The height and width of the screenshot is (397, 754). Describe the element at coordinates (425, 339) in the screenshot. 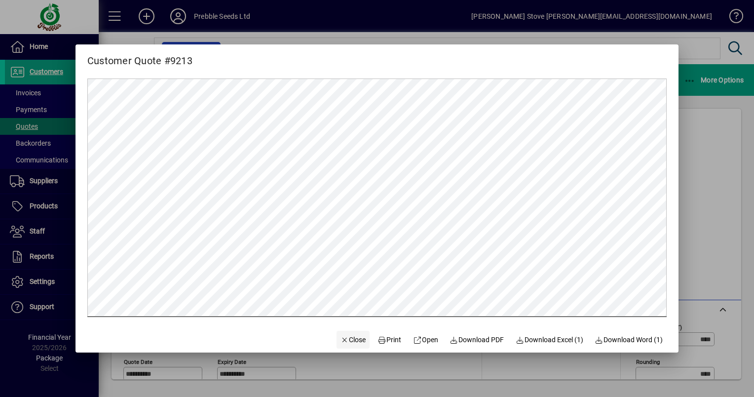

I see `span: Open` at that location.